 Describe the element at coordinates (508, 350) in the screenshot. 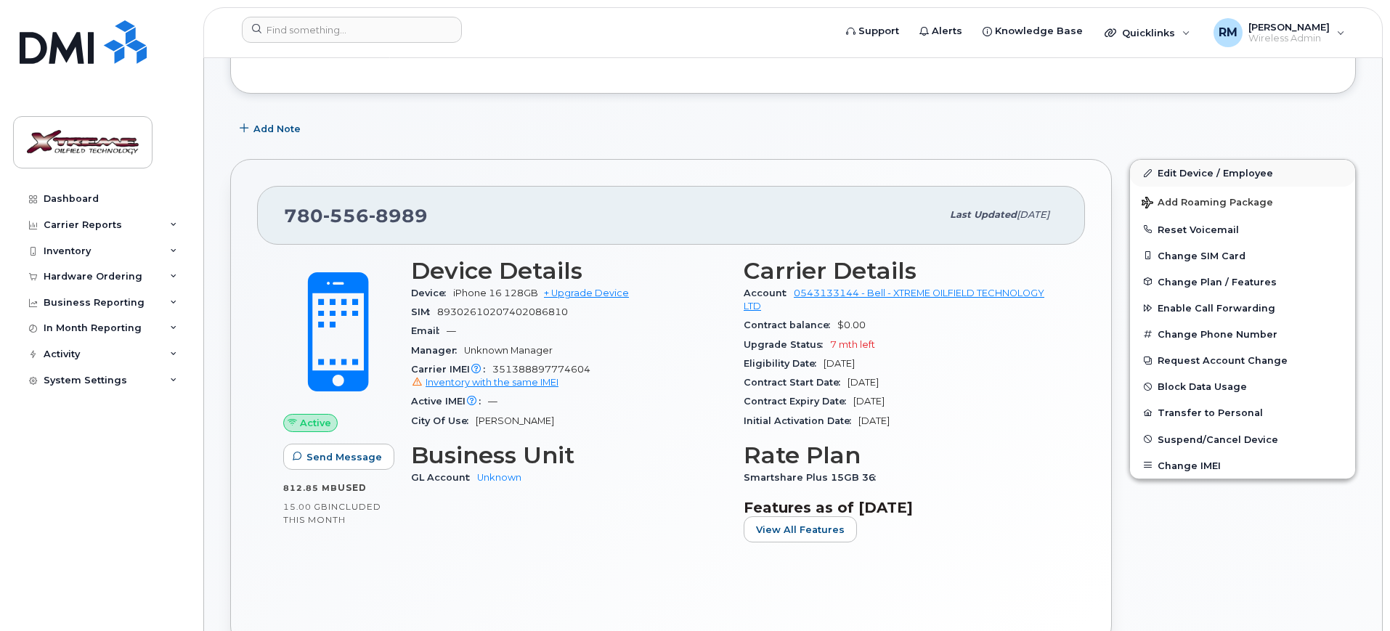

I see `span: Unknown Manager` at that location.